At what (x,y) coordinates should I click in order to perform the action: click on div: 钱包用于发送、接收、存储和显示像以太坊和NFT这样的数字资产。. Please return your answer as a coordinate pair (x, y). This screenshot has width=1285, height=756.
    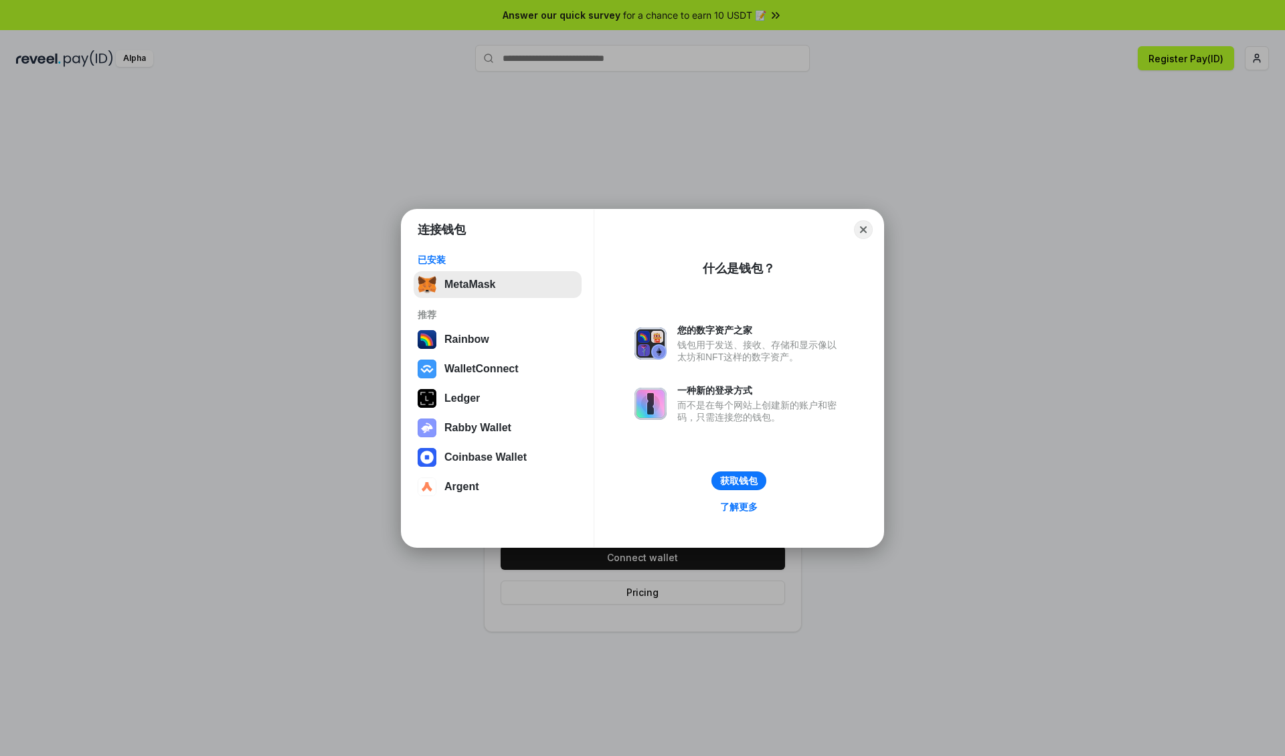
    Looking at the image, I should click on (760, 351).